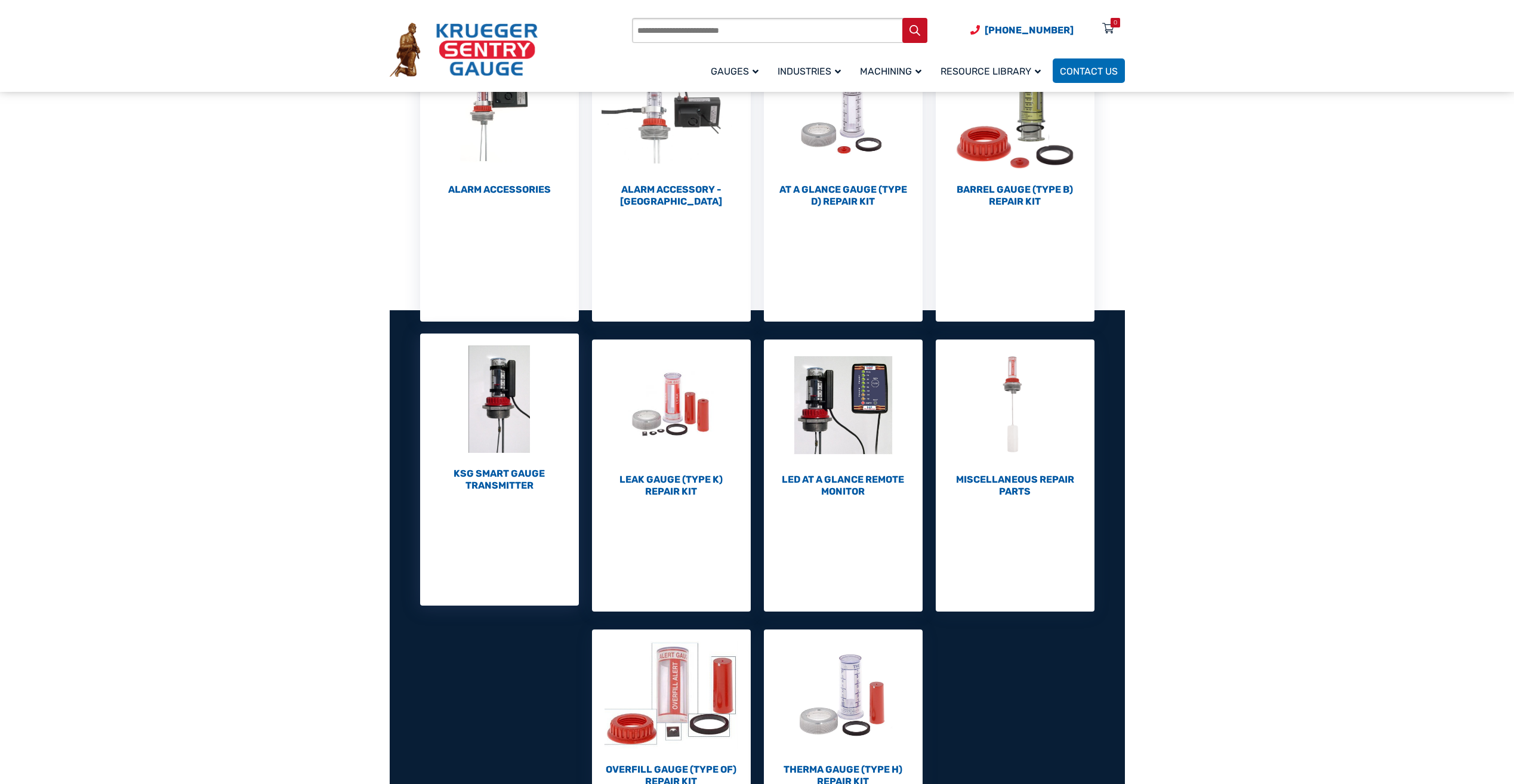 The width and height of the screenshot is (1514, 784). Describe the element at coordinates (1088, 71) in the screenshot. I see `span: Contact Us` at that location.